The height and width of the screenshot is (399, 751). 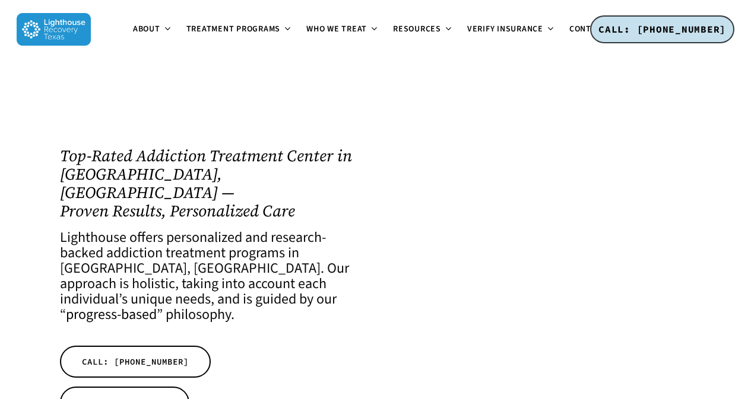 What do you see at coordinates (336, 29) in the screenshot?
I see `span: Who We Treat` at bounding box center [336, 29].